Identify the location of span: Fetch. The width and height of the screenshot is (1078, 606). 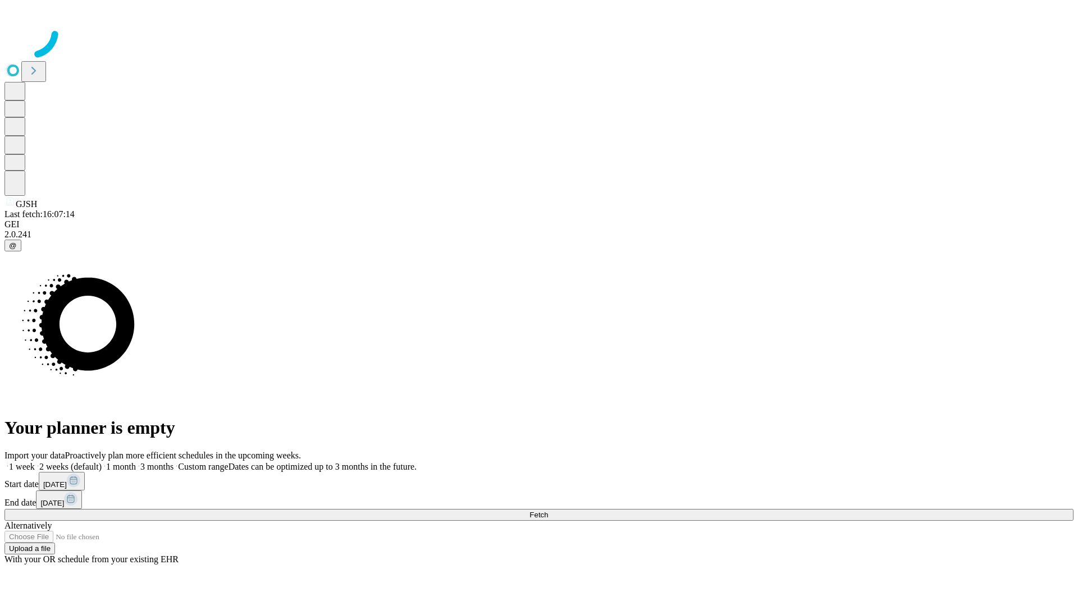
(538, 515).